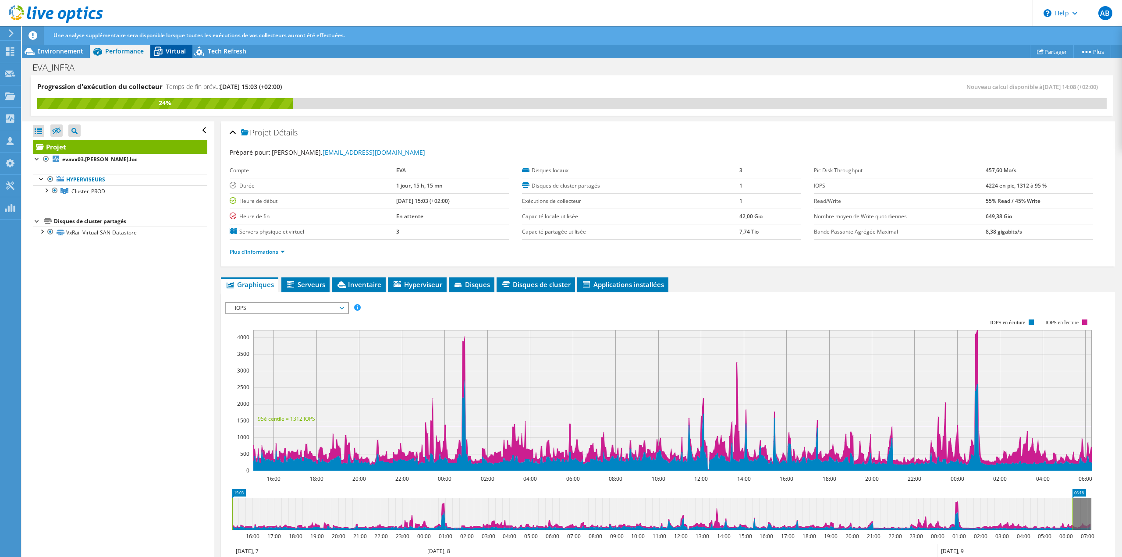 The height and width of the screenshot is (557, 1122). Describe the element at coordinates (831, 536) in the screenshot. I see `text: 19:00` at that location.